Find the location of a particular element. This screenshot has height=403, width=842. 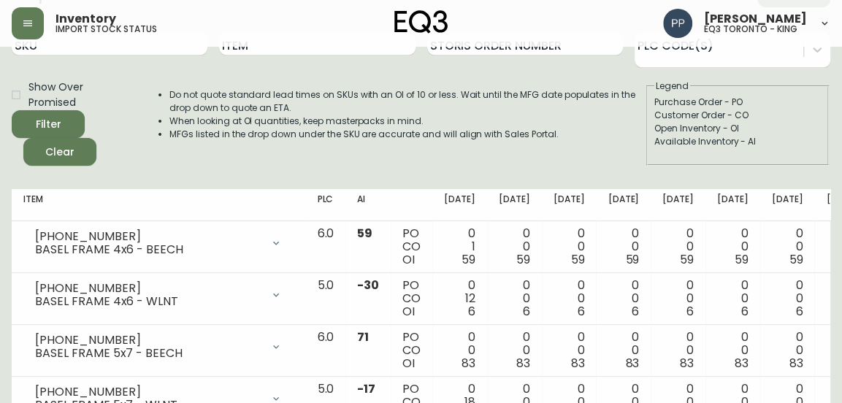

div: Purchase Order - PO is located at coordinates (737, 102).